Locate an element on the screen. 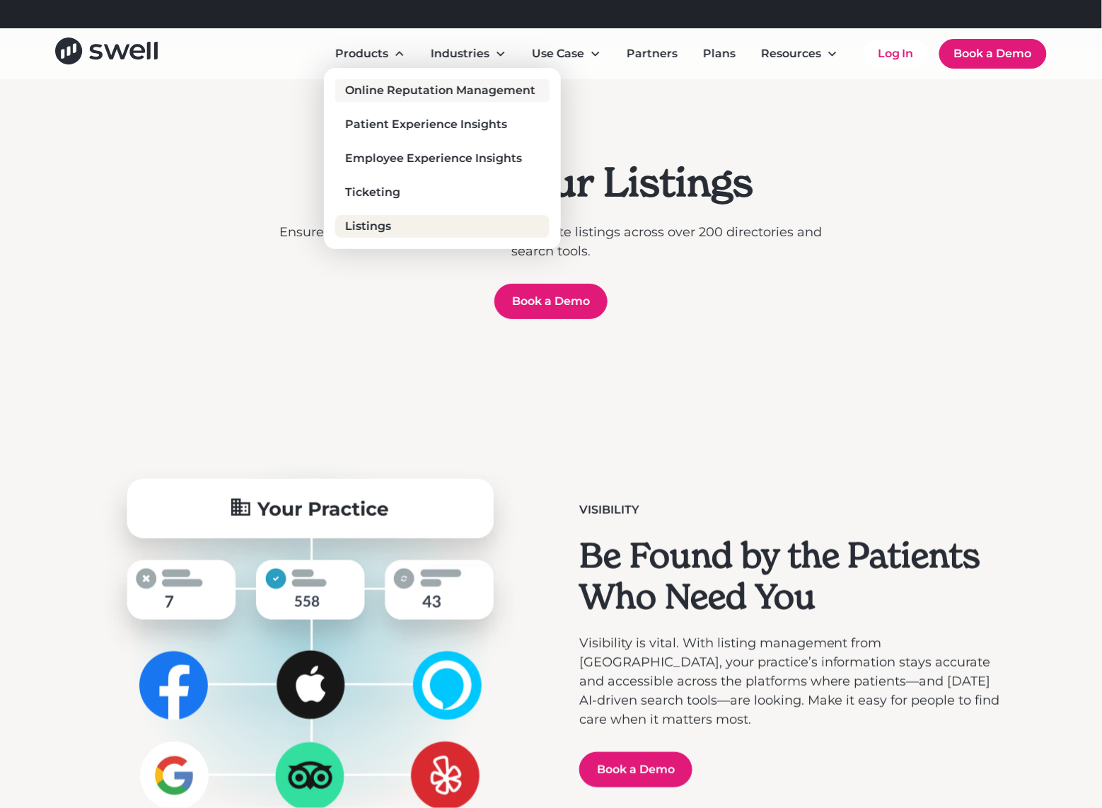 The height and width of the screenshot is (808, 1102). div: Visibility is located at coordinates (609, 510).